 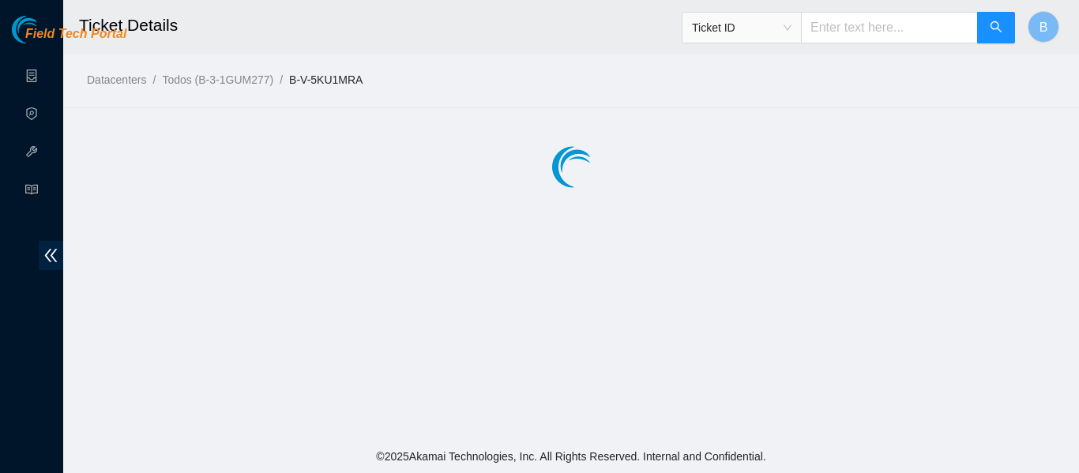 What do you see at coordinates (69, 39) in the screenshot?
I see `a: Akamai TechnologiesField Tech Portal` at bounding box center [69, 39].